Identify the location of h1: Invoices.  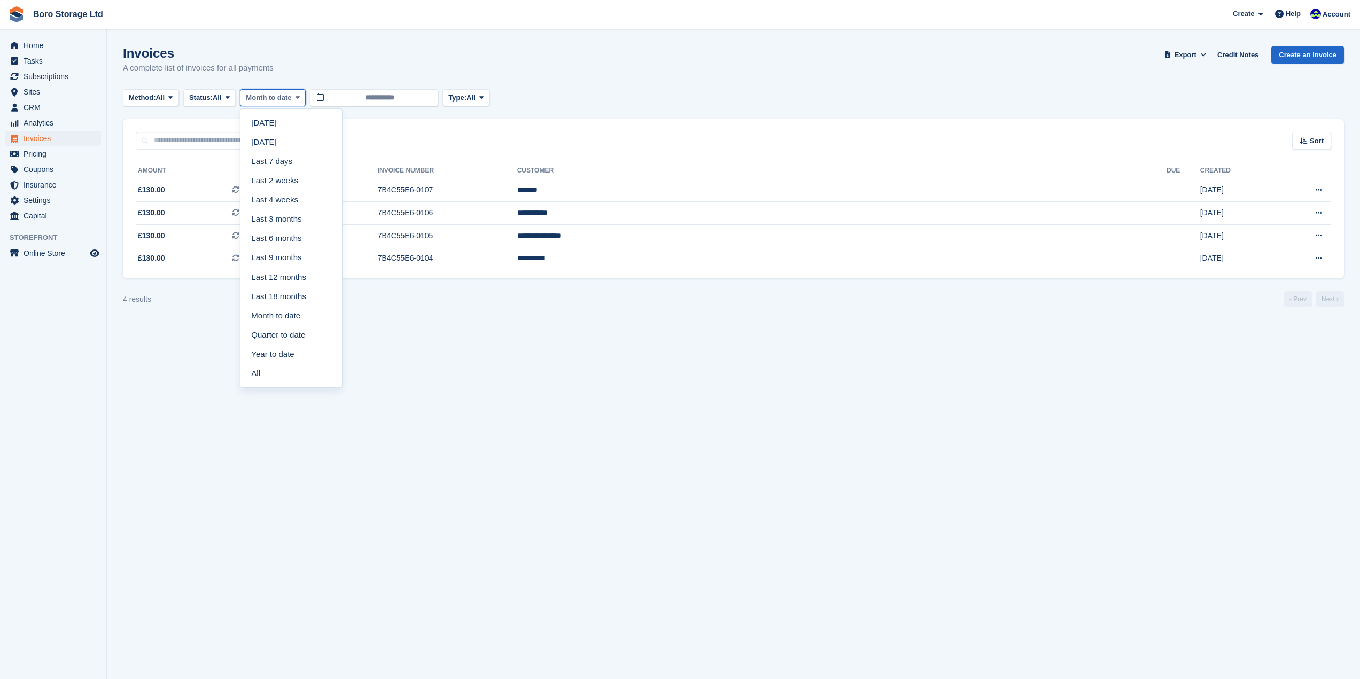
(198, 53).